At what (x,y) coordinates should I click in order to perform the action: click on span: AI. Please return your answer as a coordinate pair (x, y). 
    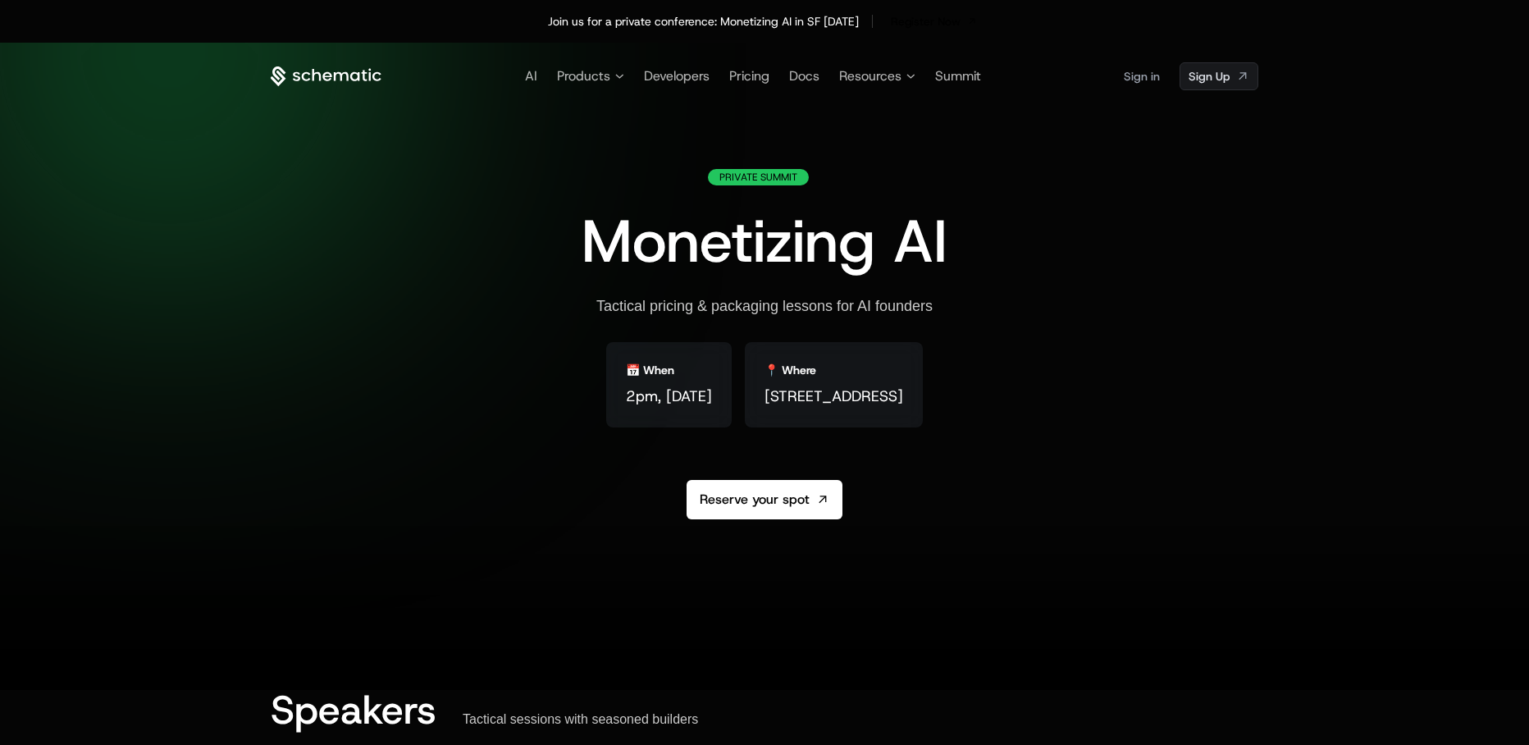
    Looking at the image, I should click on (531, 75).